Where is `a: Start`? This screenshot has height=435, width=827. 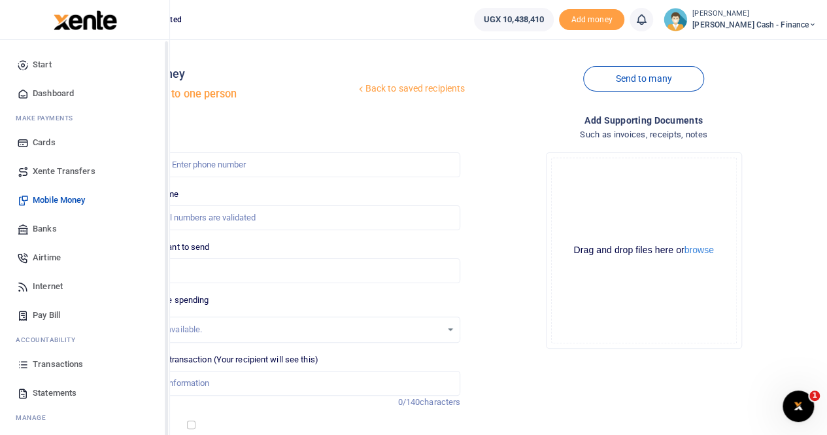
a: Start is located at coordinates (84, 65).